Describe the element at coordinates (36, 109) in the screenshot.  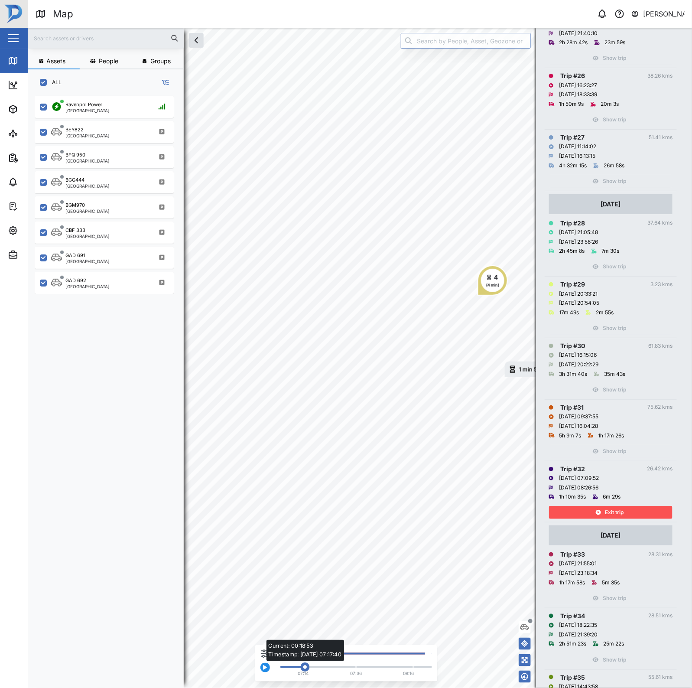
I see `div: Assets` at that location.